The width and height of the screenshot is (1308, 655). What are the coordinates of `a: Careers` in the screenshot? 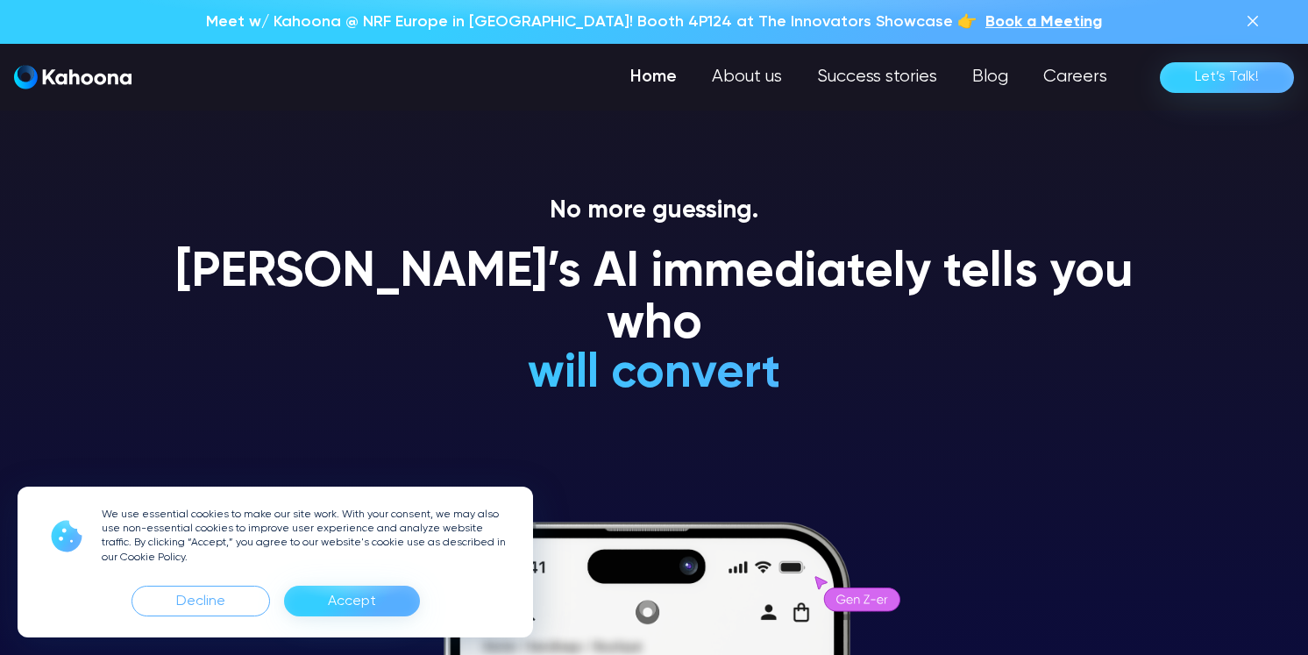 It's located at (1075, 77).